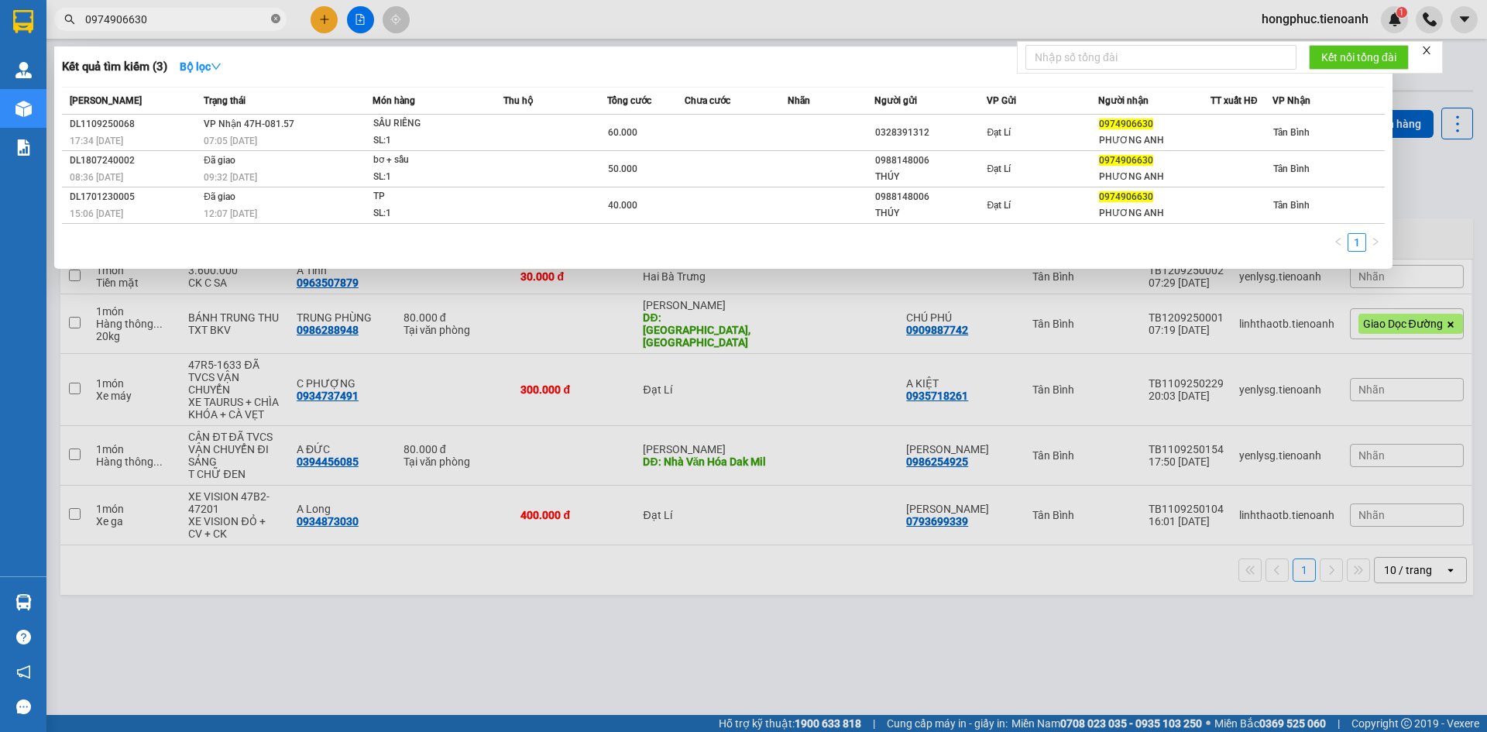  Describe the element at coordinates (216, 67) in the screenshot. I see `span: down` at that location.